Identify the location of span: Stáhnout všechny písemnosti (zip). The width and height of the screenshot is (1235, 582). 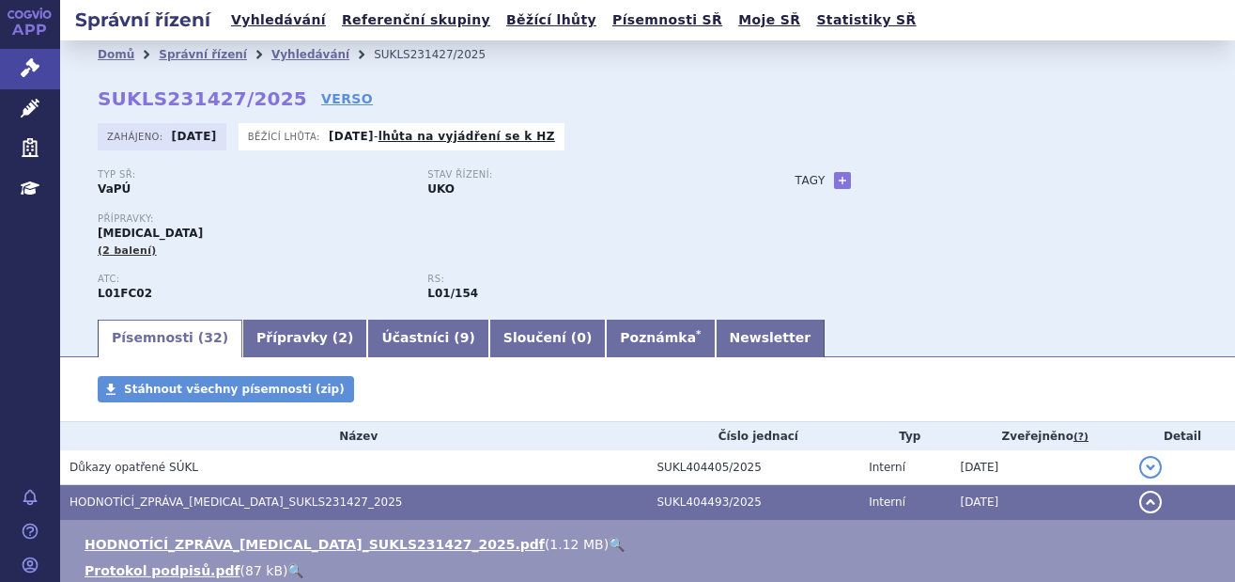
(234, 389).